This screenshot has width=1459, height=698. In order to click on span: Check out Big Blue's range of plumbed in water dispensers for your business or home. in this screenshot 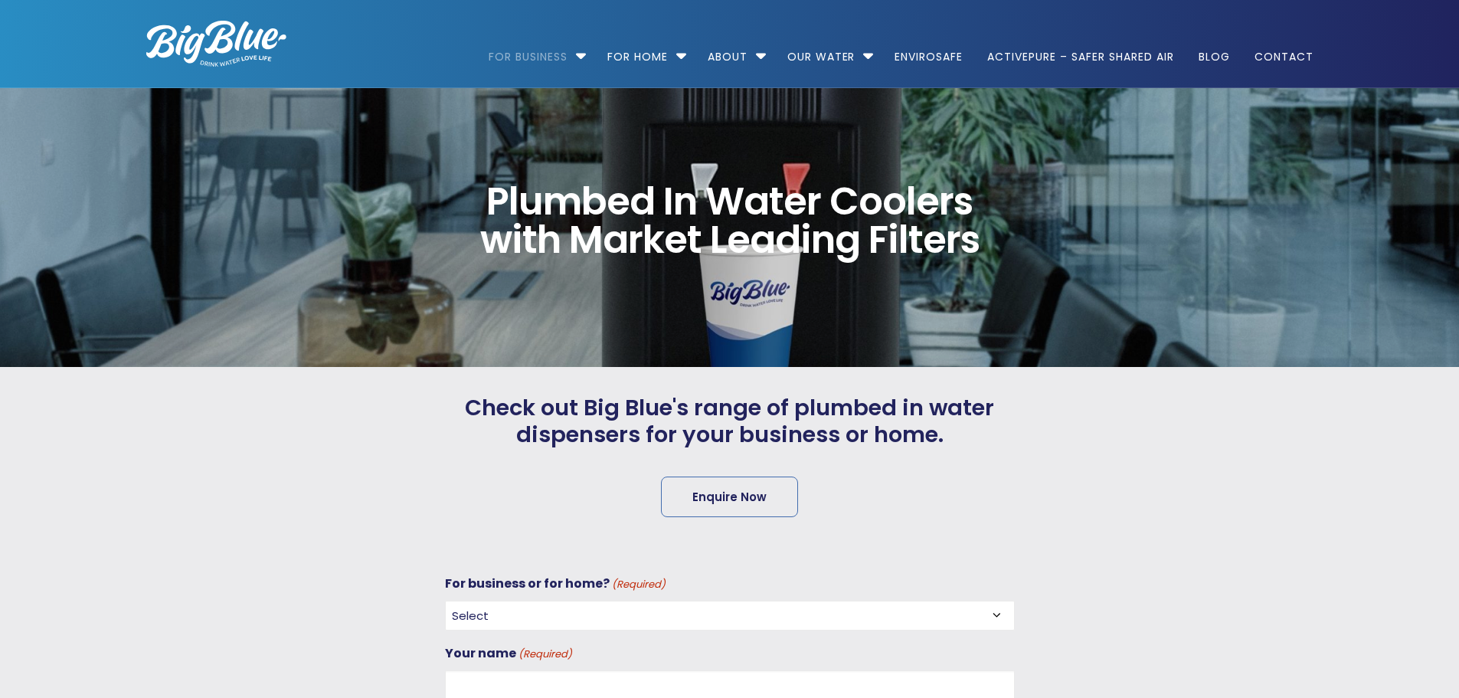, I will do `click(730, 421)`.